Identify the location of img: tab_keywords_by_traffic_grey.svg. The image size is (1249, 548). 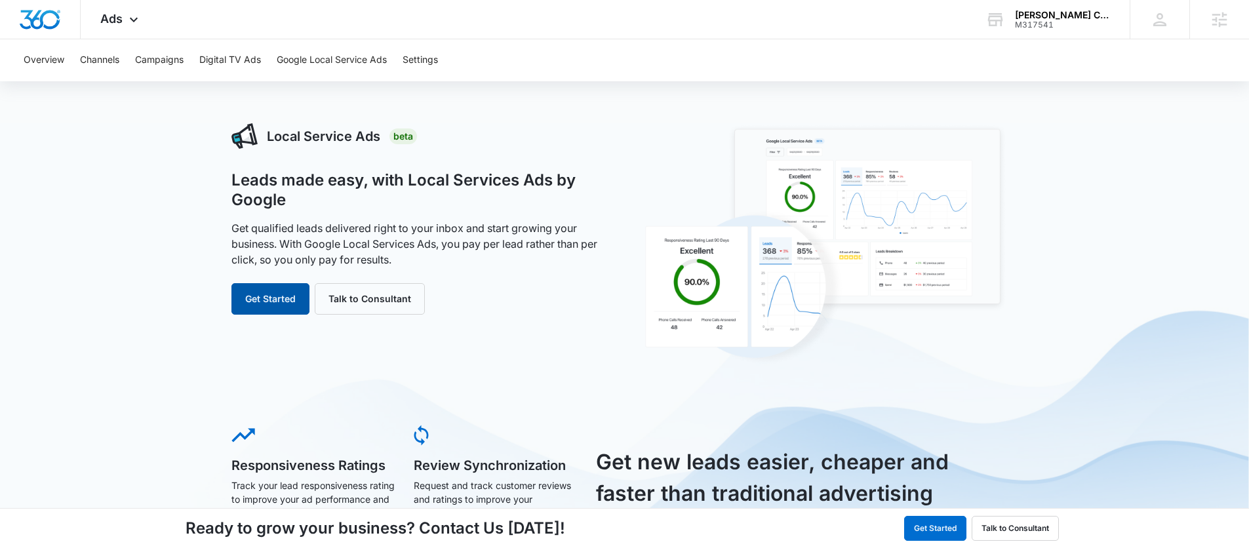
(136, 81).